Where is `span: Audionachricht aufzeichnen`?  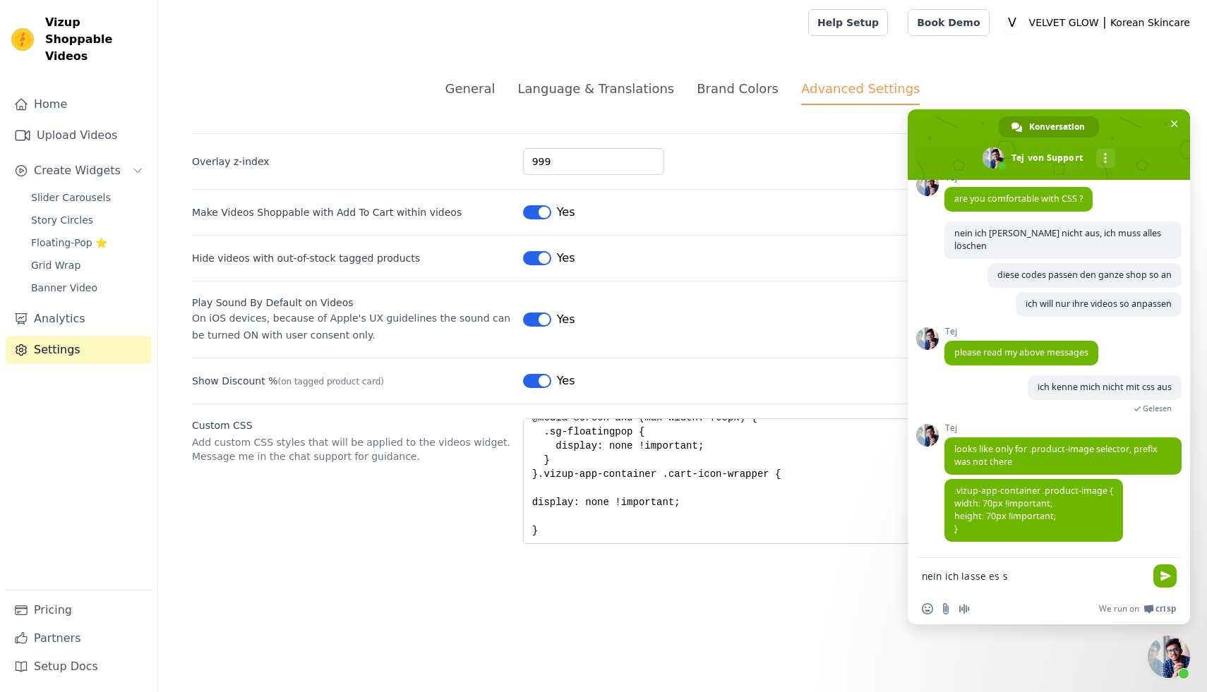
span: Audionachricht aufzeichnen is located at coordinates (964, 609).